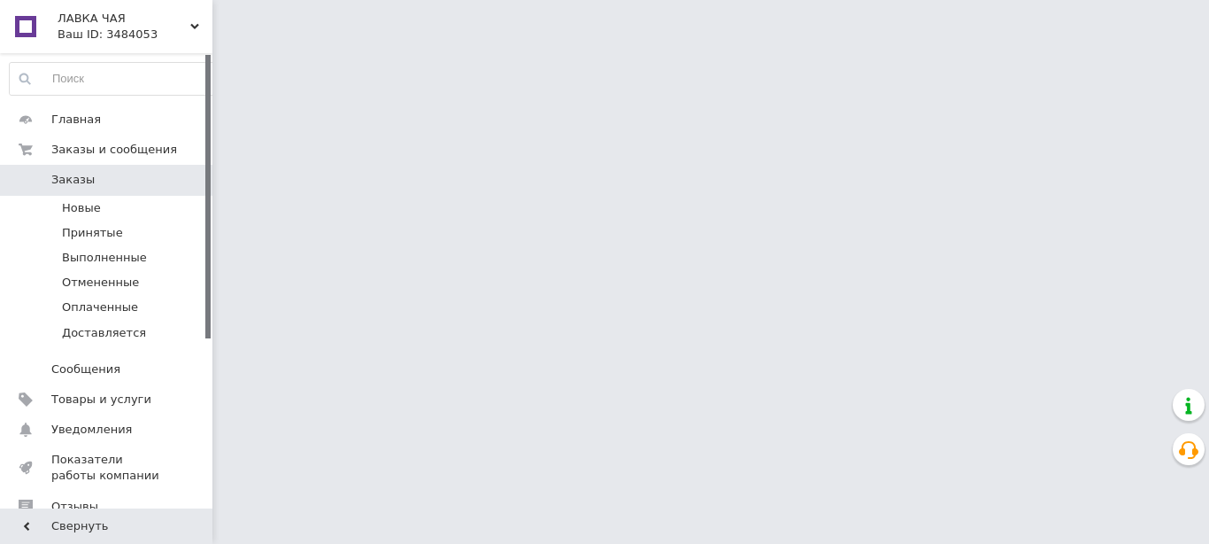  Describe the element at coordinates (100, 282) in the screenshot. I see `span: Отмененные` at that location.